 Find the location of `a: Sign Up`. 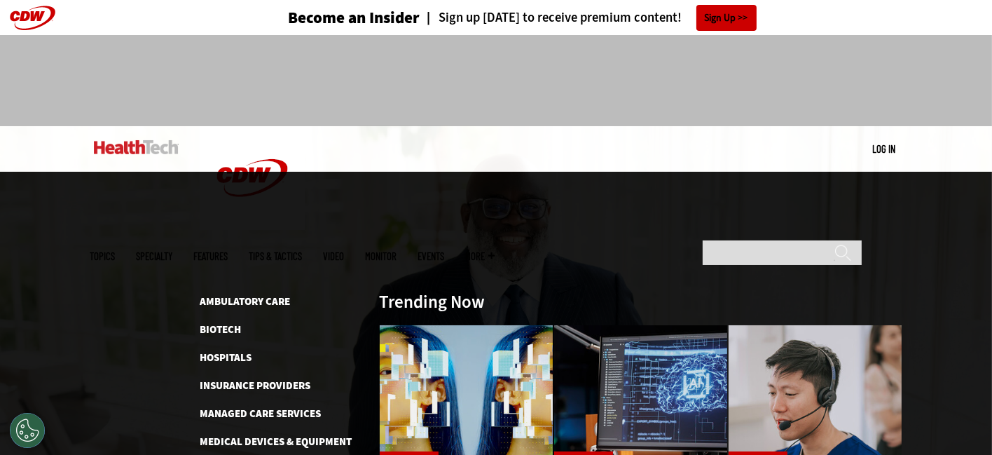

a: Sign Up is located at coordinates (726, 18).